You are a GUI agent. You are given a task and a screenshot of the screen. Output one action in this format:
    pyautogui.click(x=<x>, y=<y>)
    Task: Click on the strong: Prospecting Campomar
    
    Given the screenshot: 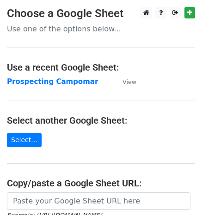 What is the action you would take?
    pyautogui.click(x=52, y=82)
    